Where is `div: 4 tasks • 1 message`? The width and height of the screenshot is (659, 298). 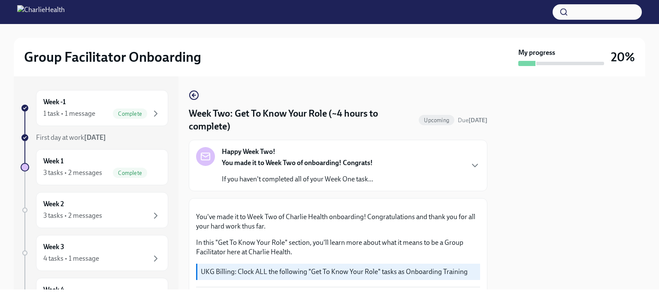
div: 4 tasks • 1 message is located at coordinates (71, 259).